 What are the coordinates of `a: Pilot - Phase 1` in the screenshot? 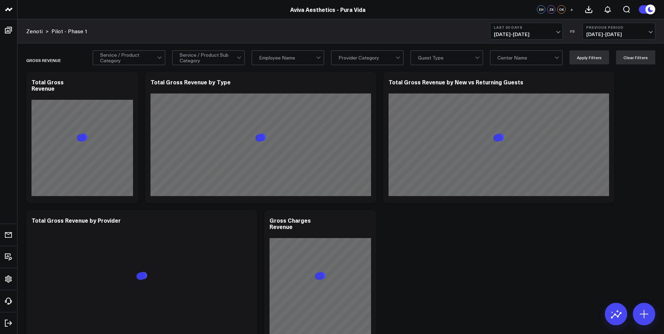 It's located at (70, 31).